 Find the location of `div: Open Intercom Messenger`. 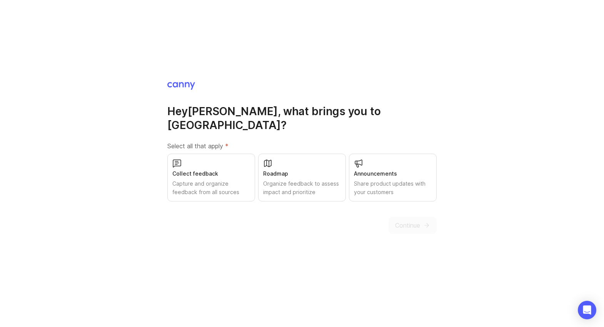

div: Open Intercom Messenger is located at coordinates (587, 310).